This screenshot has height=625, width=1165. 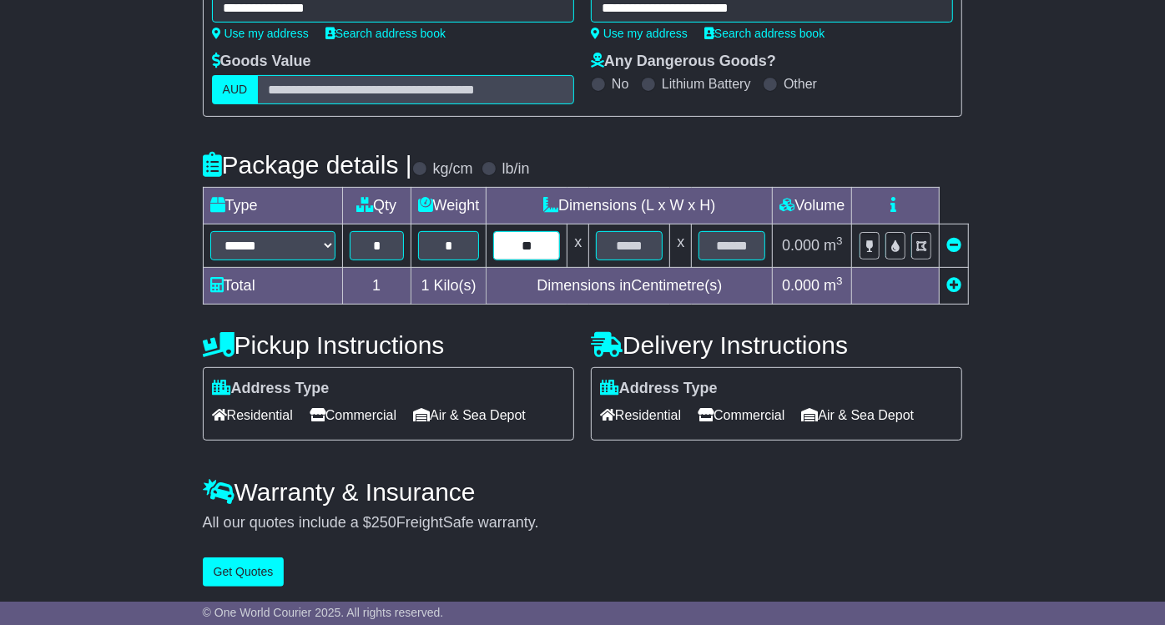 I want to click on label: Goods Value, so click(x=261, y=62).